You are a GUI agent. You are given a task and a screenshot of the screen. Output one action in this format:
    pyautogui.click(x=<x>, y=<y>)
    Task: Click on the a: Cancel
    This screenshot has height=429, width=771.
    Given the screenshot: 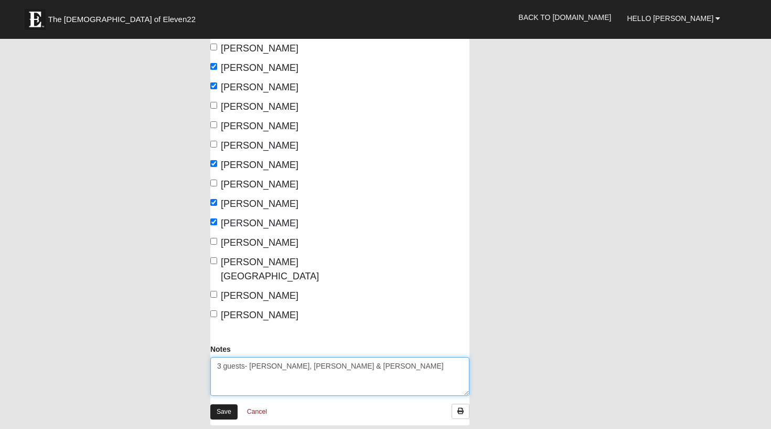 What is the action you would take?
    pyautogui.click(x=257, y=411)
    